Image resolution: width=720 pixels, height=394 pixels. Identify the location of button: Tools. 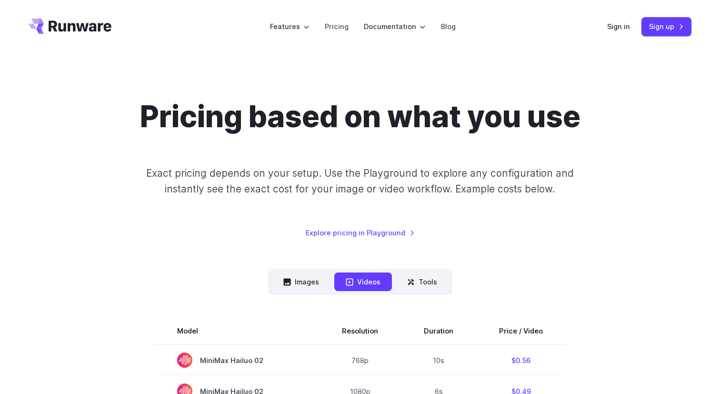
(422, 281).